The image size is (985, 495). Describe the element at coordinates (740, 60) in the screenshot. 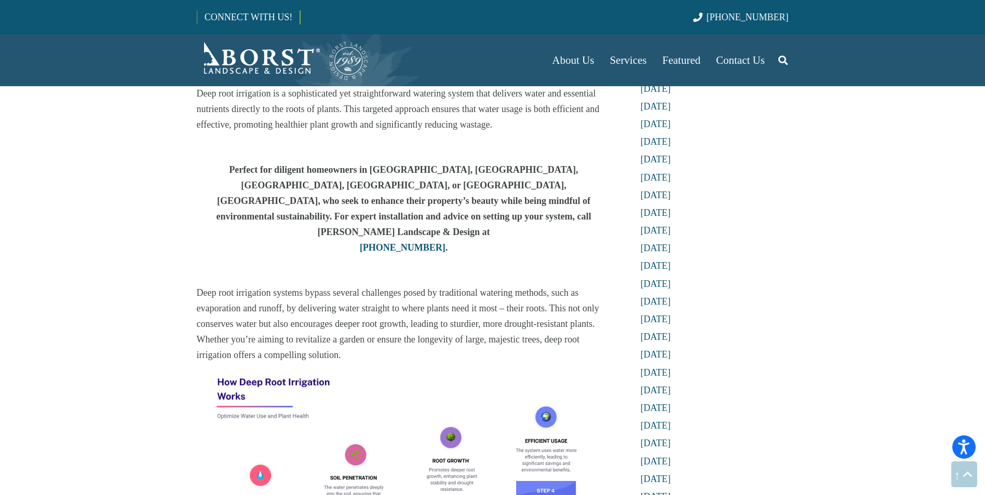

I see `a: Contact Us` at that location.